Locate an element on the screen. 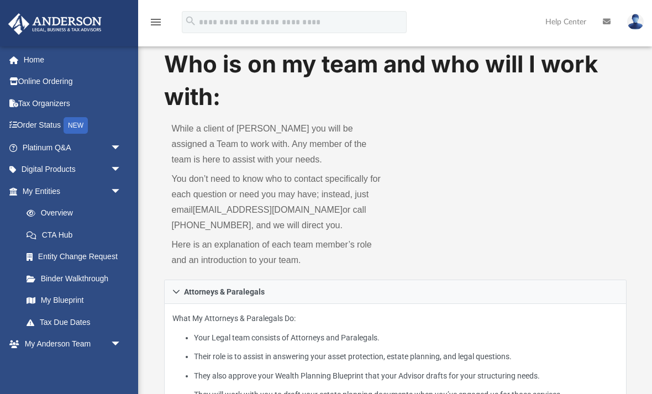 The width and height of the screenshot is (652, 394). p: Here is an explanation of each team member’s role and an introduction to your team. is located at coordinates (280, 253).